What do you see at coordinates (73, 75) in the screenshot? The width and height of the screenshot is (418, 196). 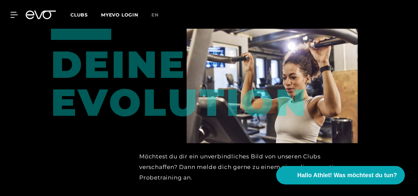 I see `div: DEINE EVOLUTION` at bounding box center [73, 75].